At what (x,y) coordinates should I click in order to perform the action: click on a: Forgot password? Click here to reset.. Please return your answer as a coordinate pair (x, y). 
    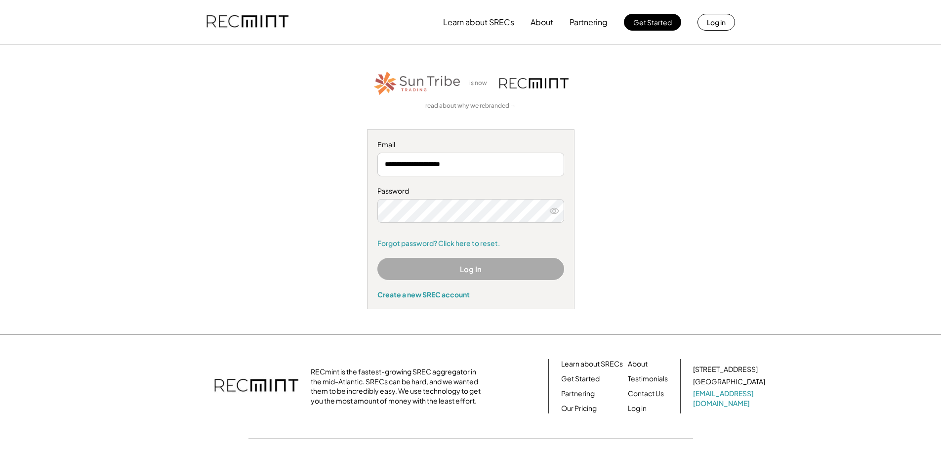
    Looking at the image, I should click on (471, 243).